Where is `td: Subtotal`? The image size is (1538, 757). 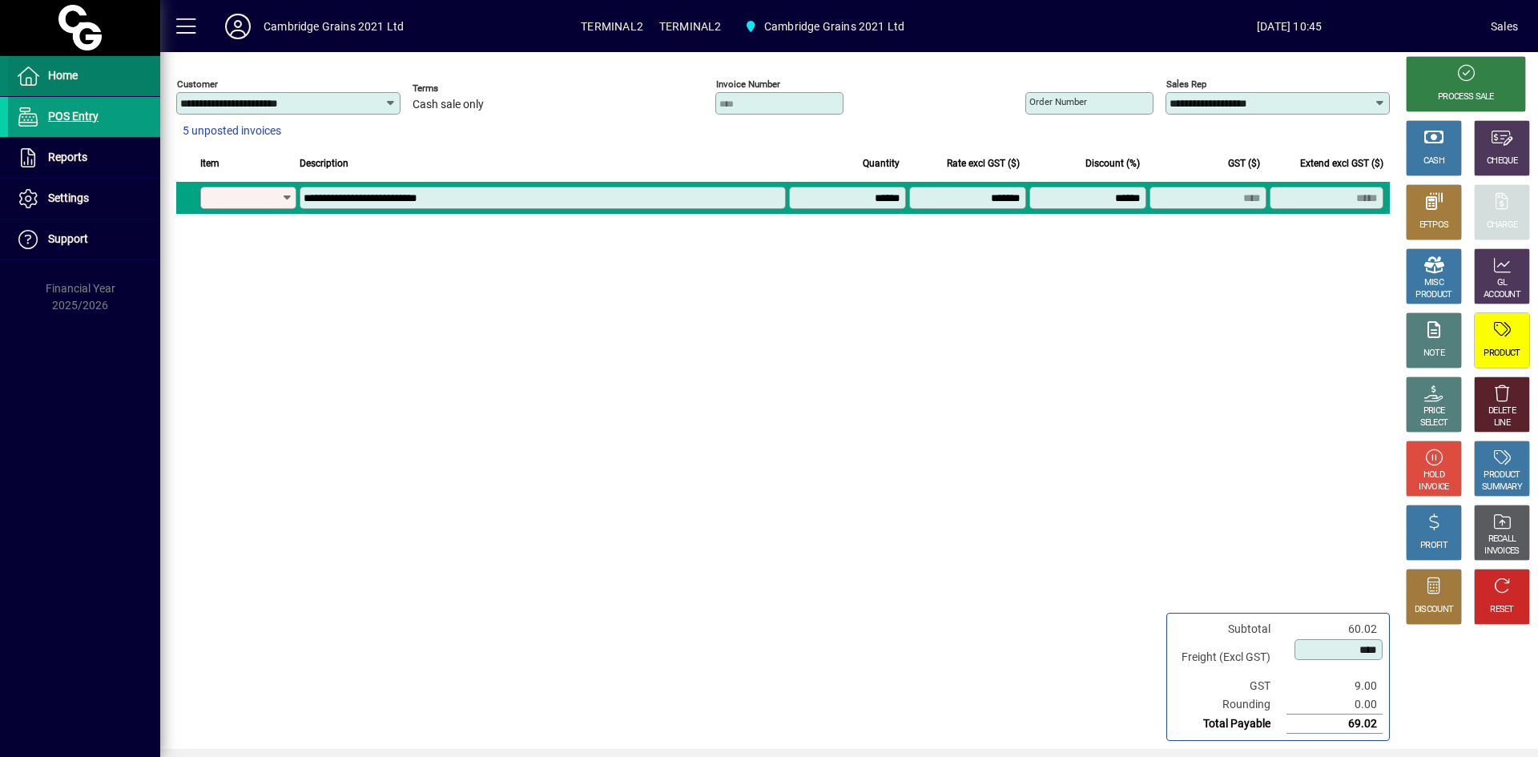 td: Subtotal is located at coordinates (1230, 629).